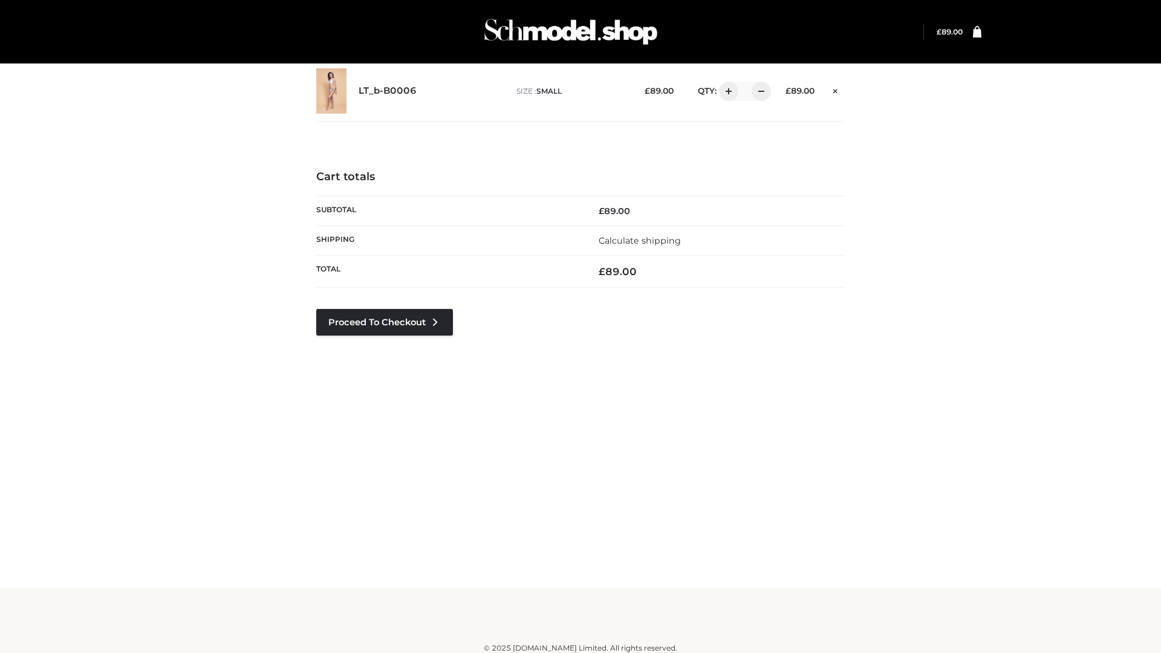 The width and height of the screenshot is (1161, 653). Describe the element at coordinates (571, 31) in the screenshot. I see `a: Schmodel Admin 964` at that location.